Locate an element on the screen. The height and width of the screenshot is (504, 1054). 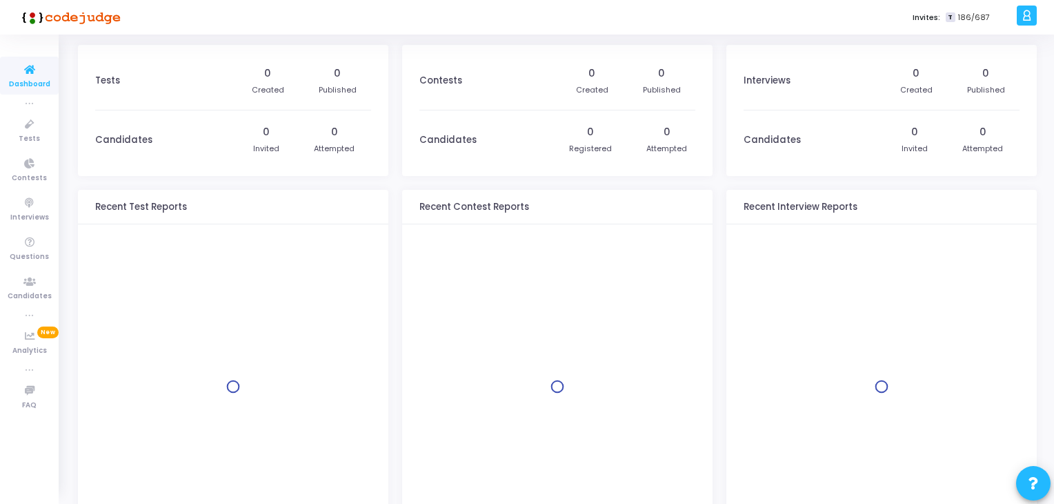
h3: Recent Contest Reports is located at coordinates (474, 207).